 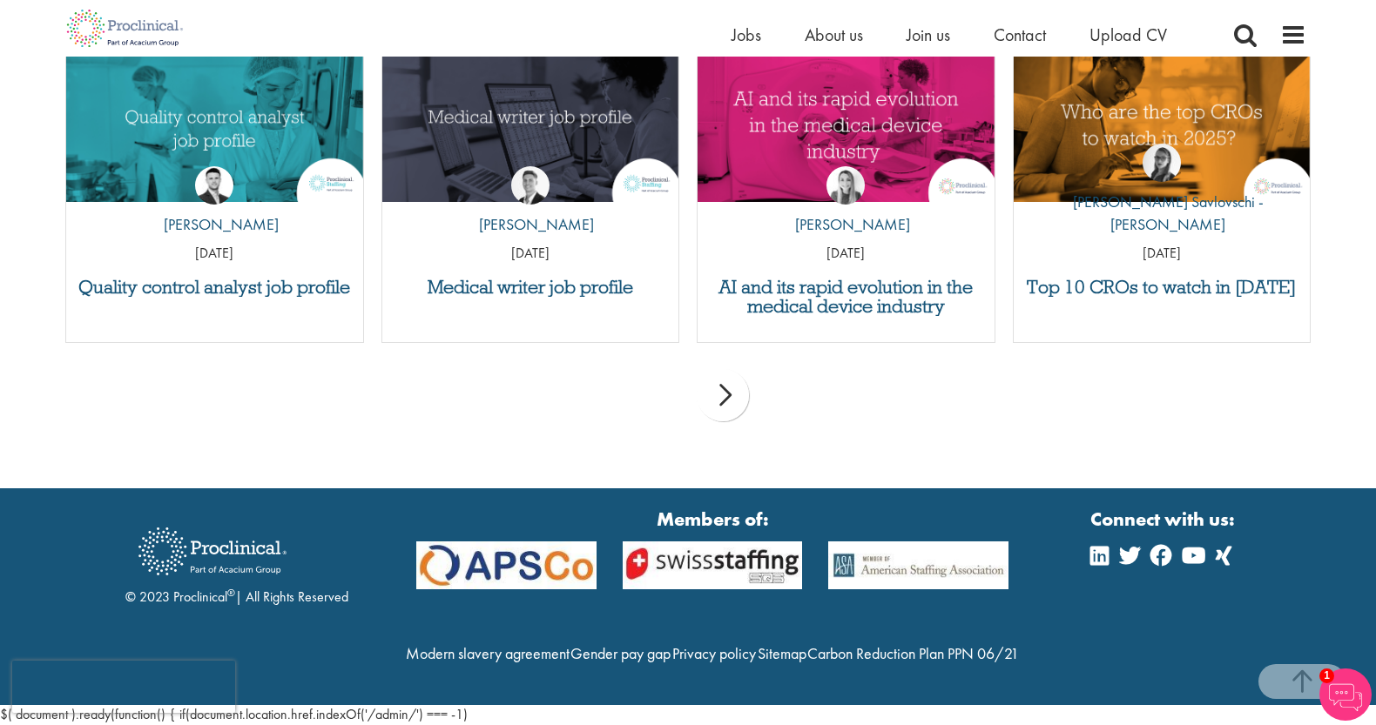 I want to click on img: Joshua Godden, so click(x=214, y=186).